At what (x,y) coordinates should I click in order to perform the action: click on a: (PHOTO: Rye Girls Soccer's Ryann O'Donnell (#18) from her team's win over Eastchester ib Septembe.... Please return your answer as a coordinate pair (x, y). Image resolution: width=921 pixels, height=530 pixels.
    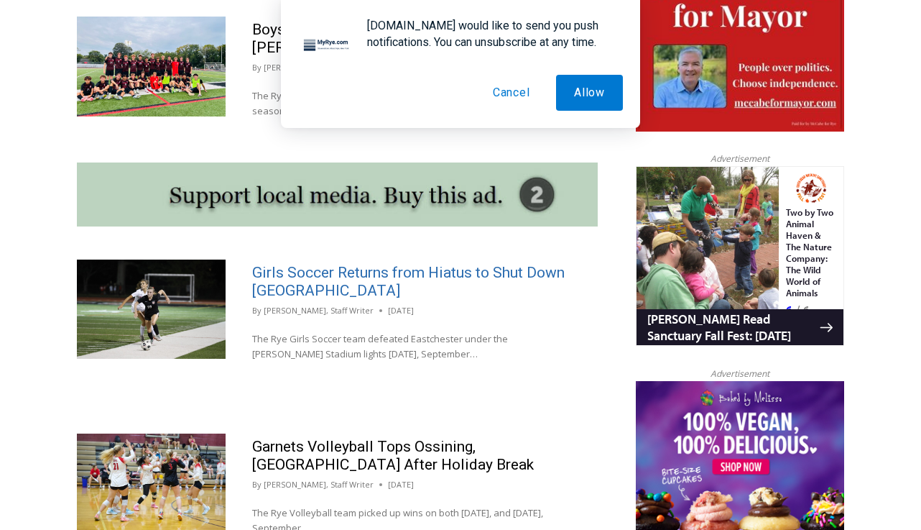
    Looking at the image, I should click on (151, 309).